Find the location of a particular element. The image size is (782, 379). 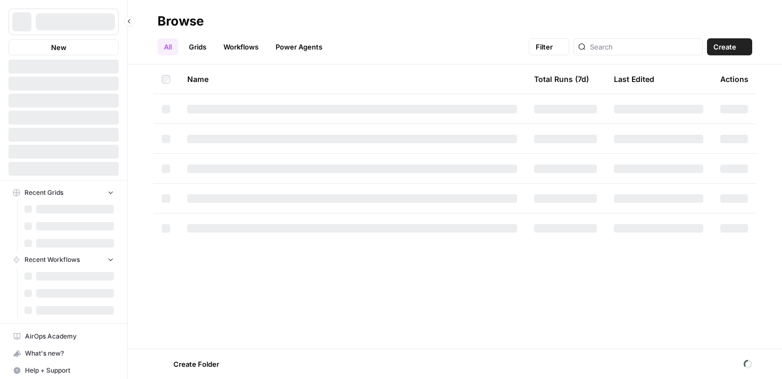

button: Recent Workflows is located at coordinates (63, 259).